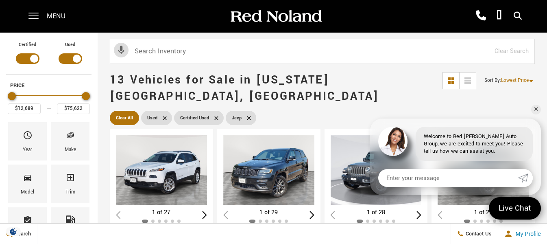  I want to click on label: Certified, so click(27, 45).